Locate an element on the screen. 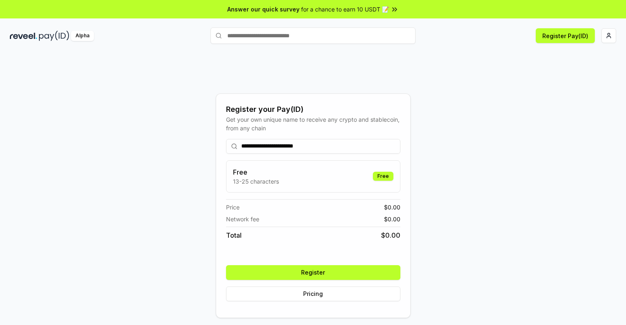 This screenshot has width=626, height=325. img: pay_id is located at coordinates (54, 36).